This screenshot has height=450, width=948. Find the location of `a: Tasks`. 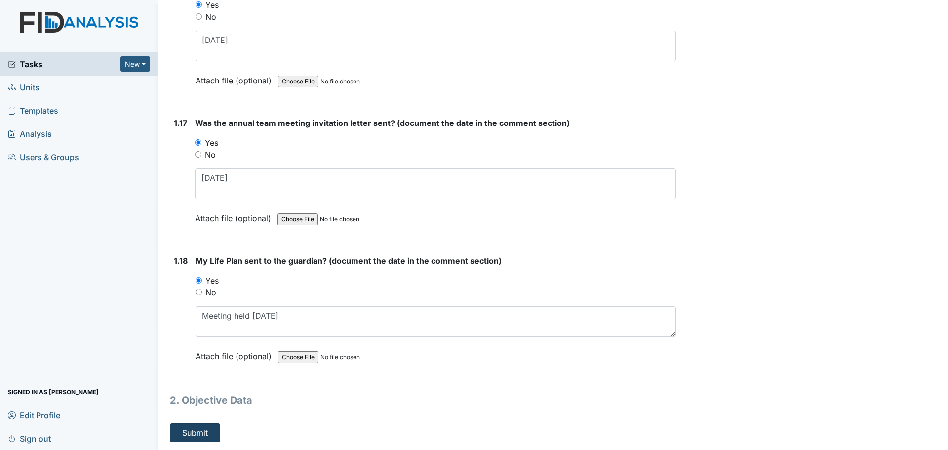

a: Tasks is located at coordinates (64, 64).